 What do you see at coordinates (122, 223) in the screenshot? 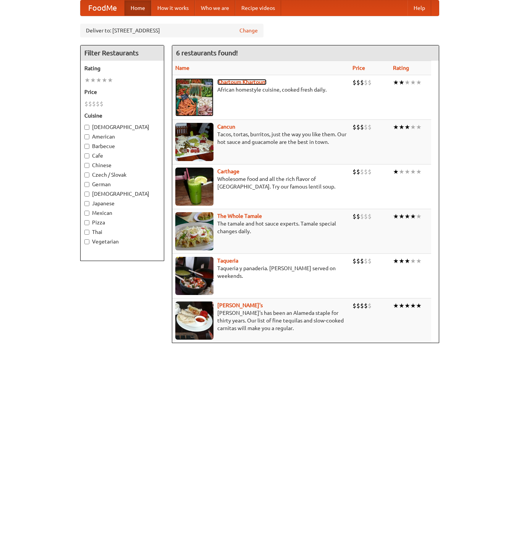
I see `label: Pizza` at bounding box center [122, 223].